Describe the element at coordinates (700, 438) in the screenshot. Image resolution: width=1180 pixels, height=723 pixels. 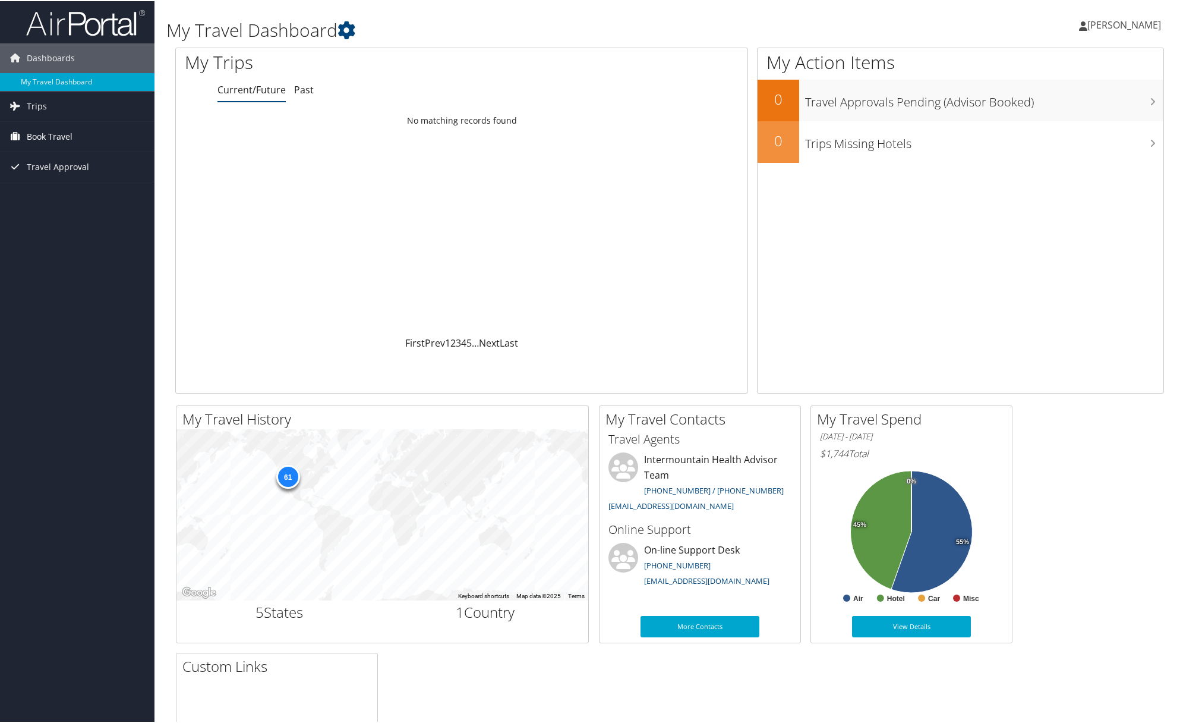
I see `h3: Travel Agents` at that location.